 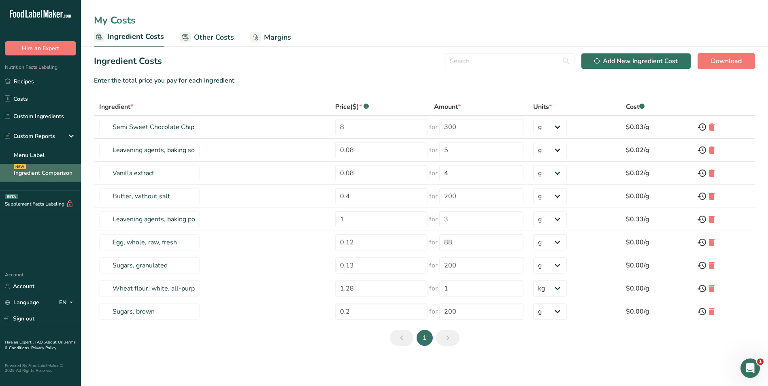 I want to click on a: Terms & Conditions ., so click(x=40, y=346).